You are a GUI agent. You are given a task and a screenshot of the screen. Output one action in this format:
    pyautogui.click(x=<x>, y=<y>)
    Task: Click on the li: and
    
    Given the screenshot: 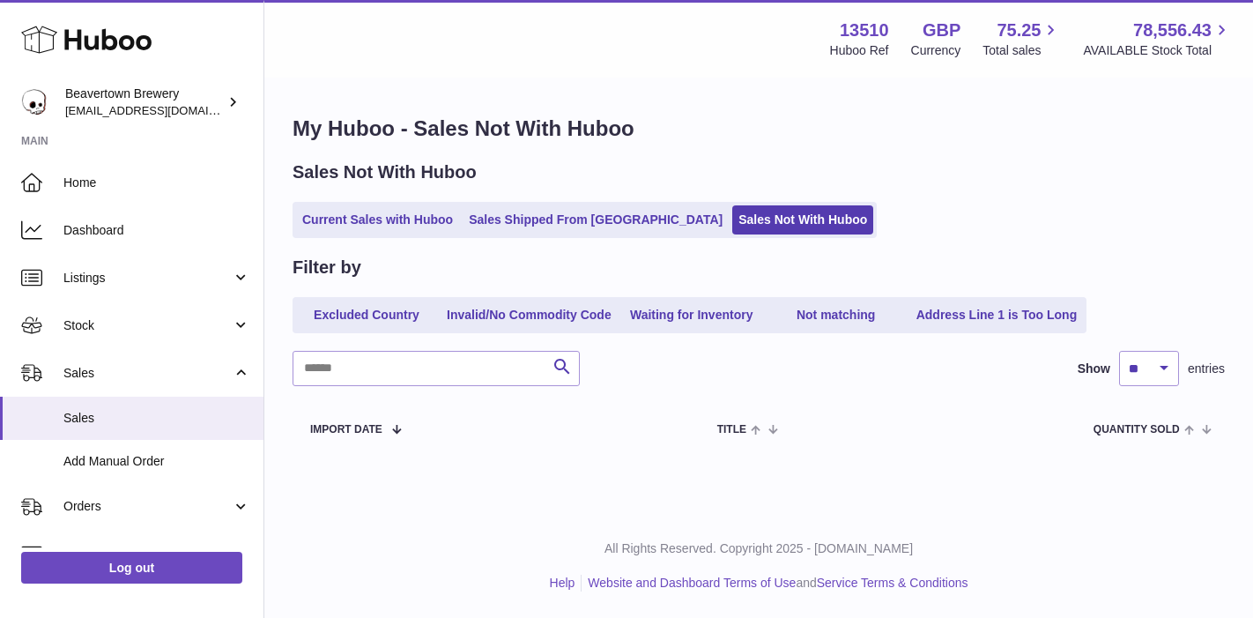 What is the action you would take?
    pyautogui.click(x=774, y=582)
    